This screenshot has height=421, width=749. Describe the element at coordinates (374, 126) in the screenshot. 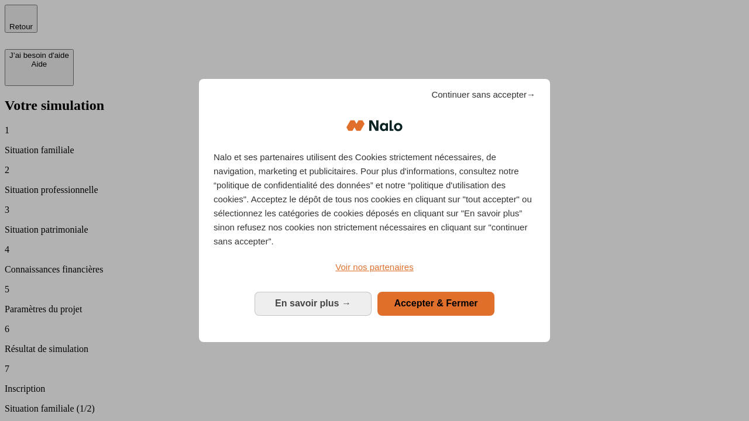

I see `img: Logo` at that location.